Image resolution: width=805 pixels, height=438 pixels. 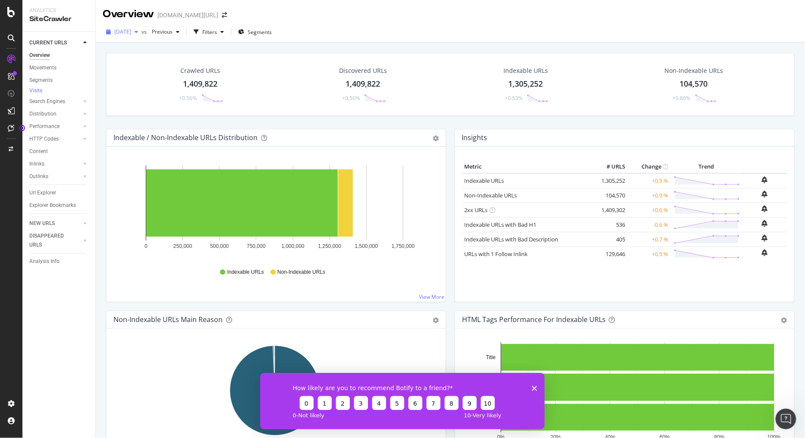 What do you see at coordinates (73, 42) in the screenshot?
I see `div: 0 - Not likely` at bounding box center [73, 42].